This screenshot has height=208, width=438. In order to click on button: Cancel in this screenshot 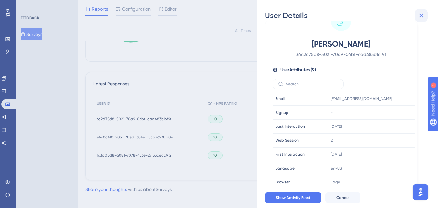, I will do `click(343, 197)`.